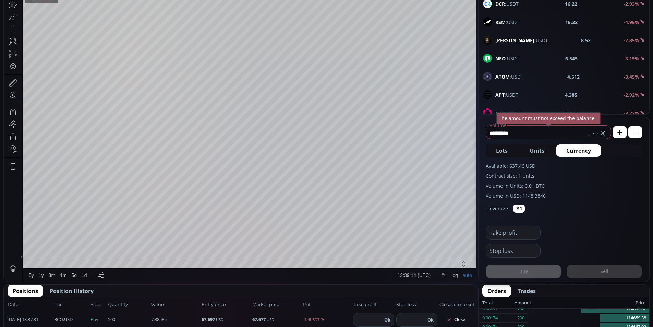 This screenshot has width=653, height=327. I want to click on span: -1.4, so click(327, 320).